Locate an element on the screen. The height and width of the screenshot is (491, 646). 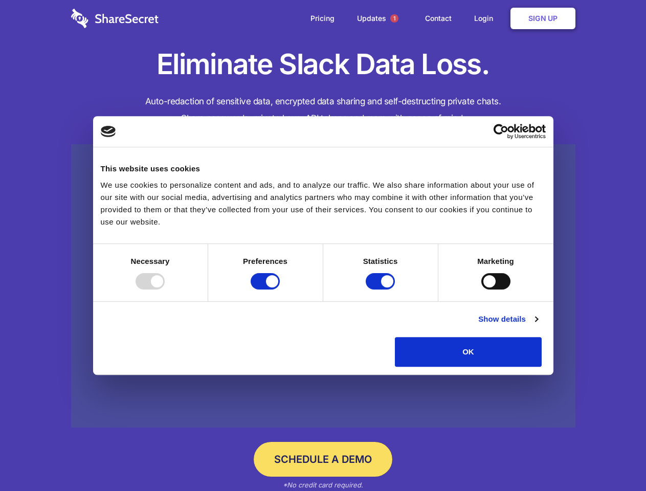
em: *No credit card required. is located at coordinates (323, 485).